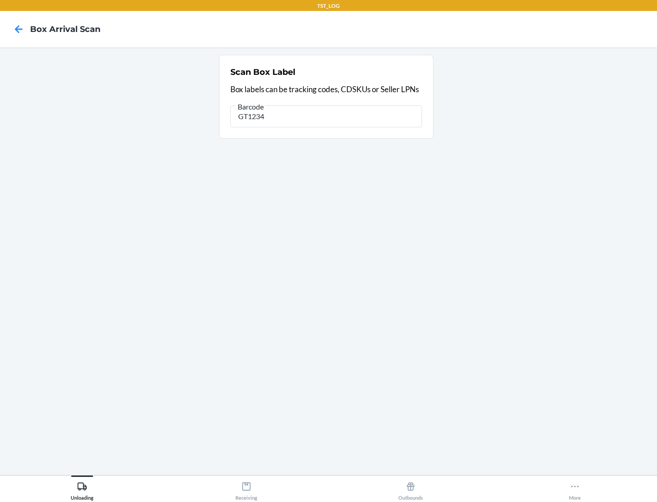  What do you see at coordinates (247, 489) in the screenshot?
I see `div: Receiving` at bounding box center [247, 489].